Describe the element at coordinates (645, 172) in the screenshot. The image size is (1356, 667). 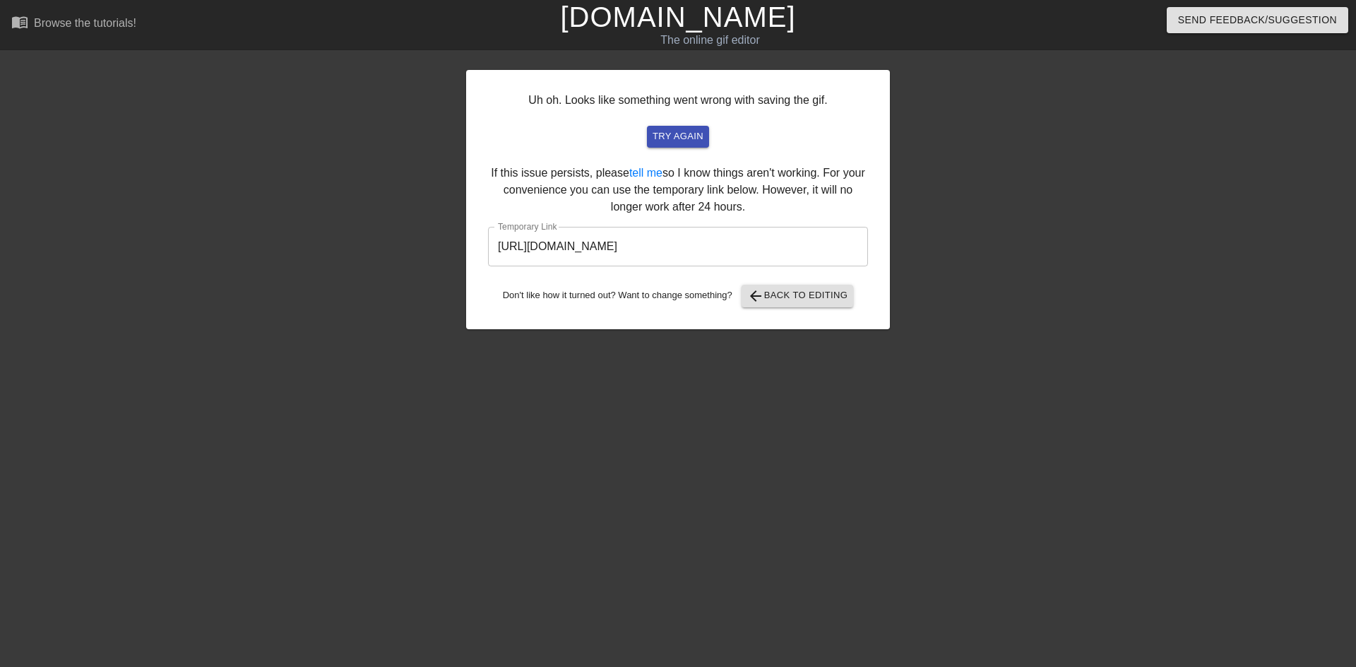
I see `a: tell me` at that location.